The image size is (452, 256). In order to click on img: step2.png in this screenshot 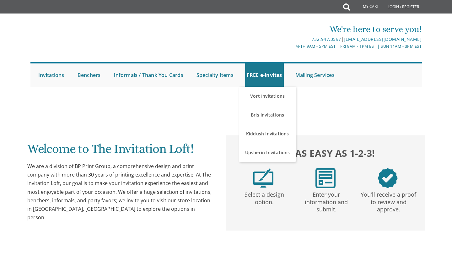, I will do `click(326, 178)`.